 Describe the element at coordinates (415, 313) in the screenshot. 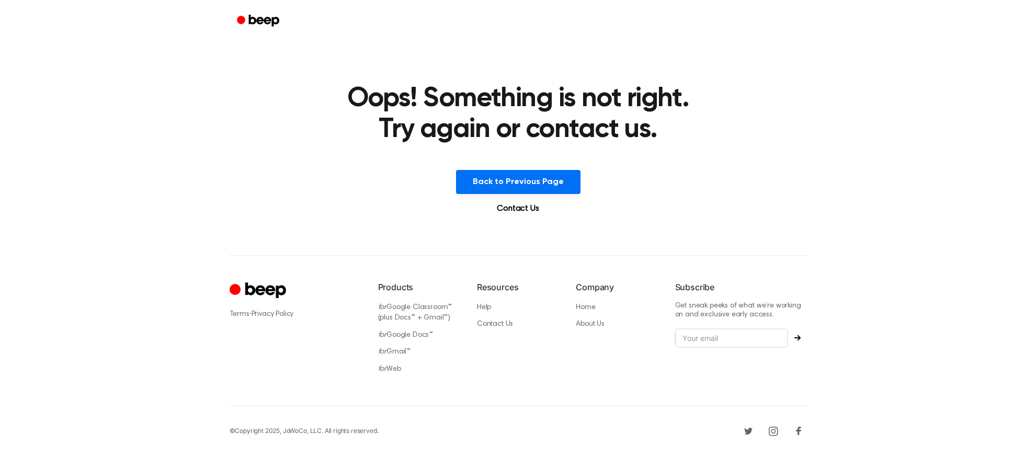

I see `a: forGoogle Classroom™ (plus Docs™ + Gmail™)` at that location.